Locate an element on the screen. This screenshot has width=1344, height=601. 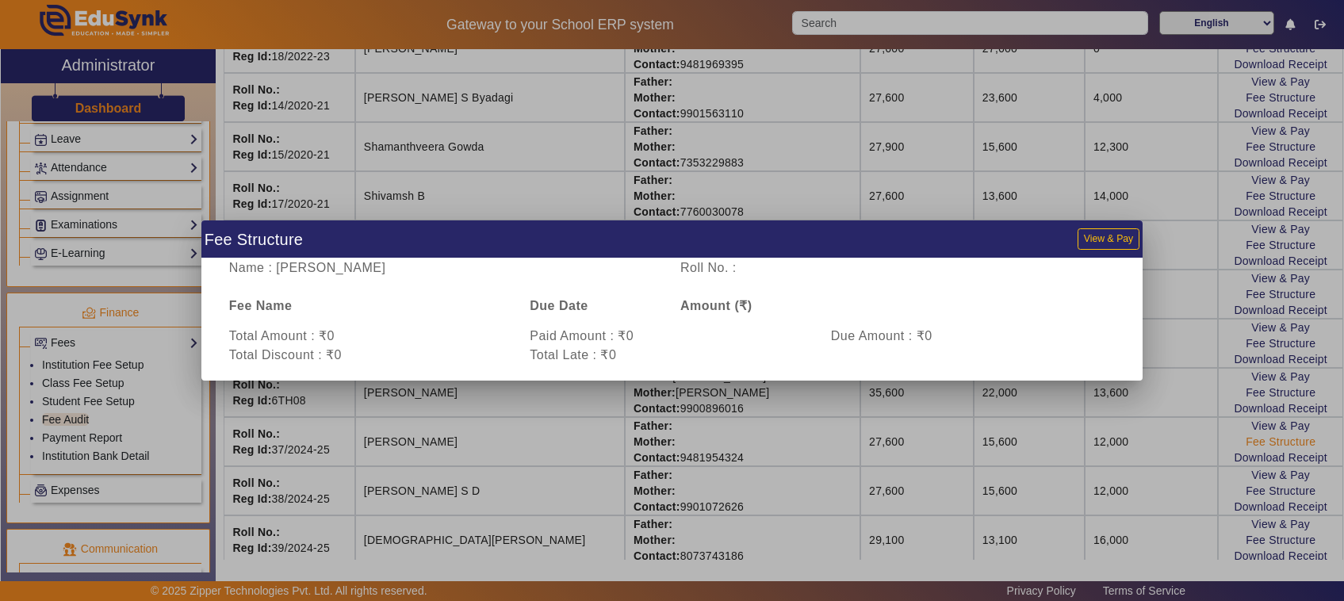
div: Paid Amount : ₹0 is located at coordinates (672, 336).